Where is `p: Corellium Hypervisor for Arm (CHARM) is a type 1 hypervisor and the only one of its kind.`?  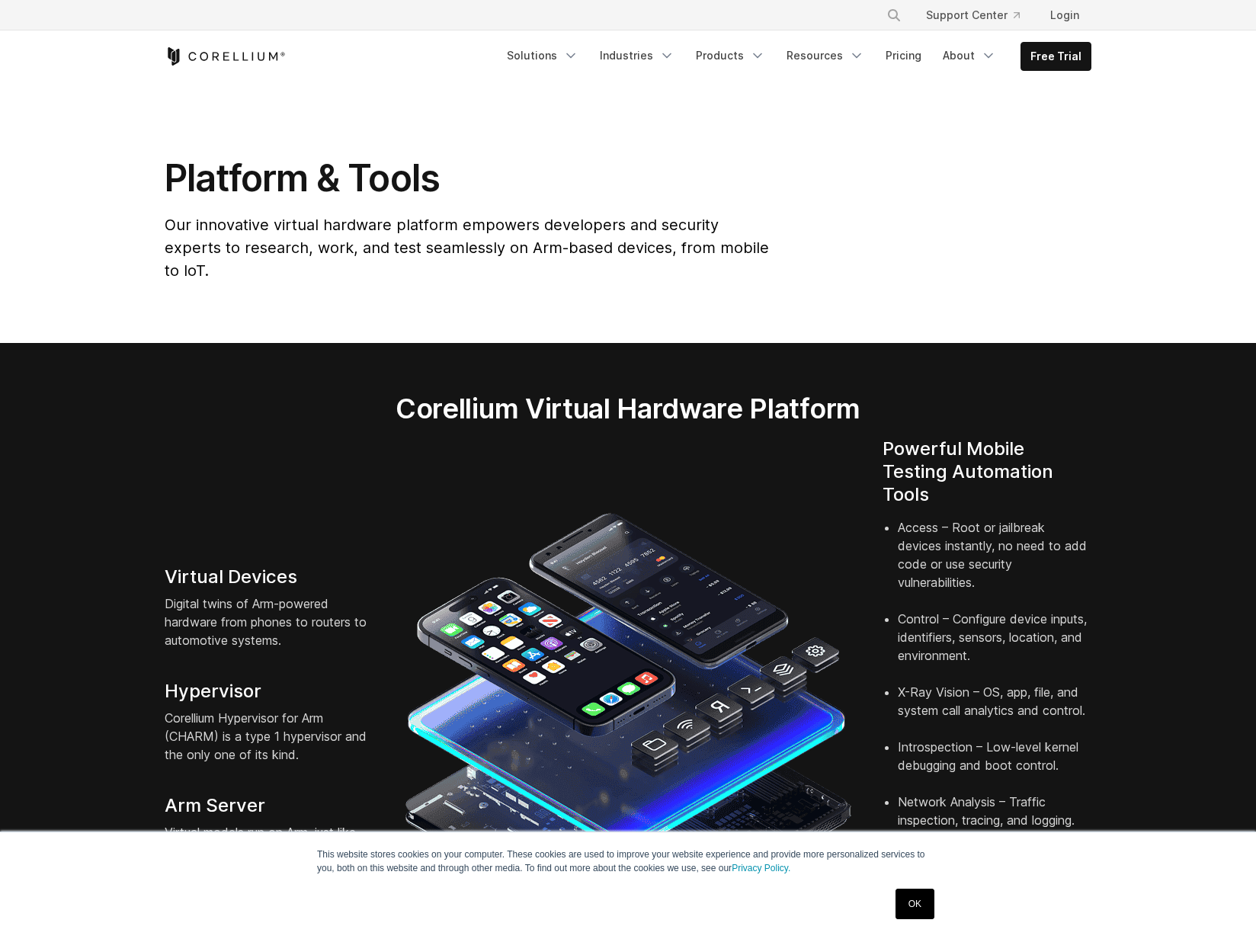 p: Corellium Hypervisor for Arm (CHARM) is a type 1 hypervisor and the only one of its kind. is located at coordinates (269, 736).